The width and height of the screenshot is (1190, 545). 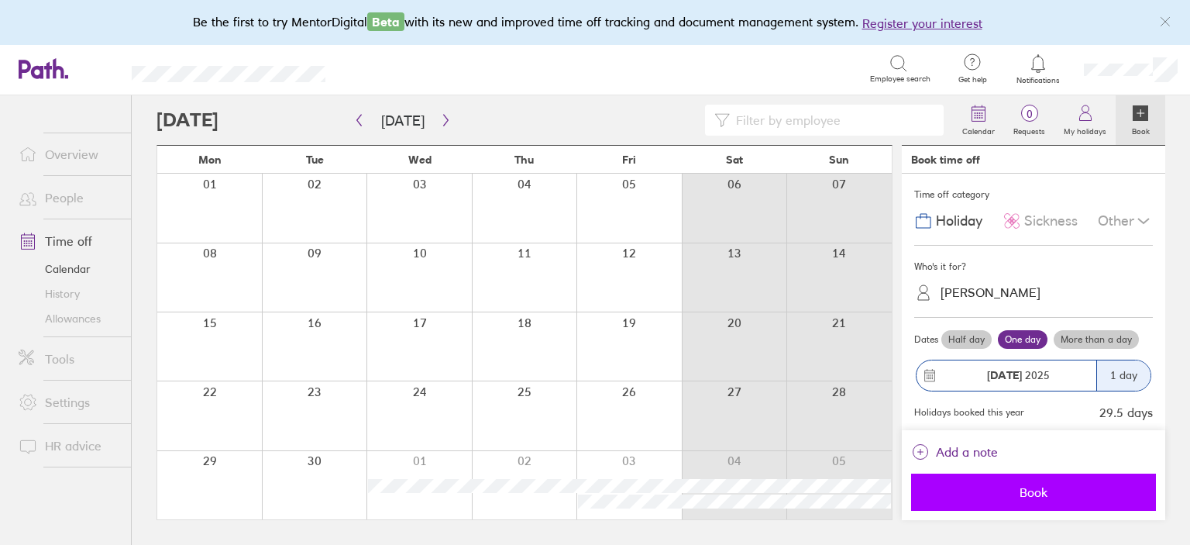 I want to click on a: Notifications, so click(x=1038, y=69).